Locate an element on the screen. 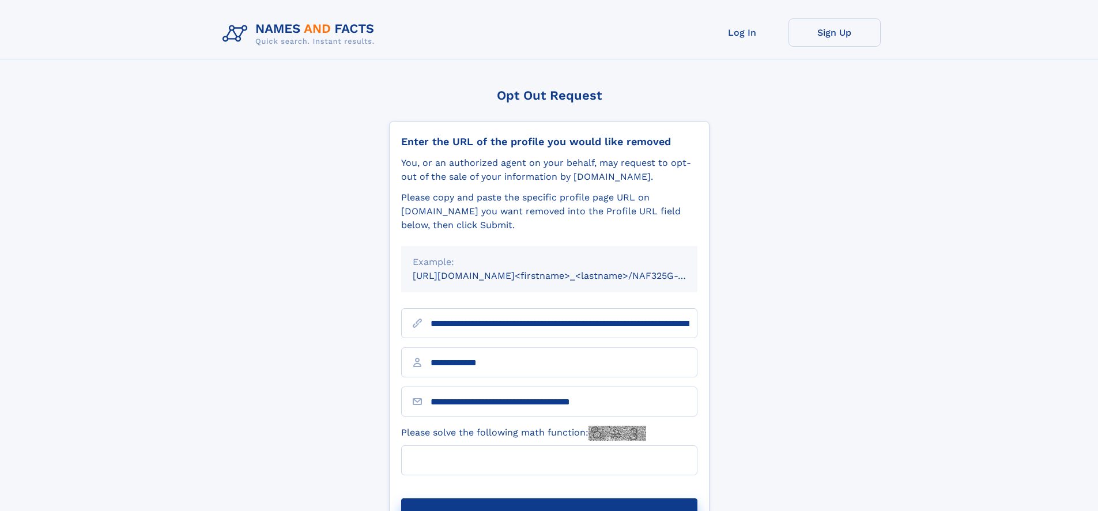  div: Enter the URL of the profile you would like removed is located at coordinates (549, 142).